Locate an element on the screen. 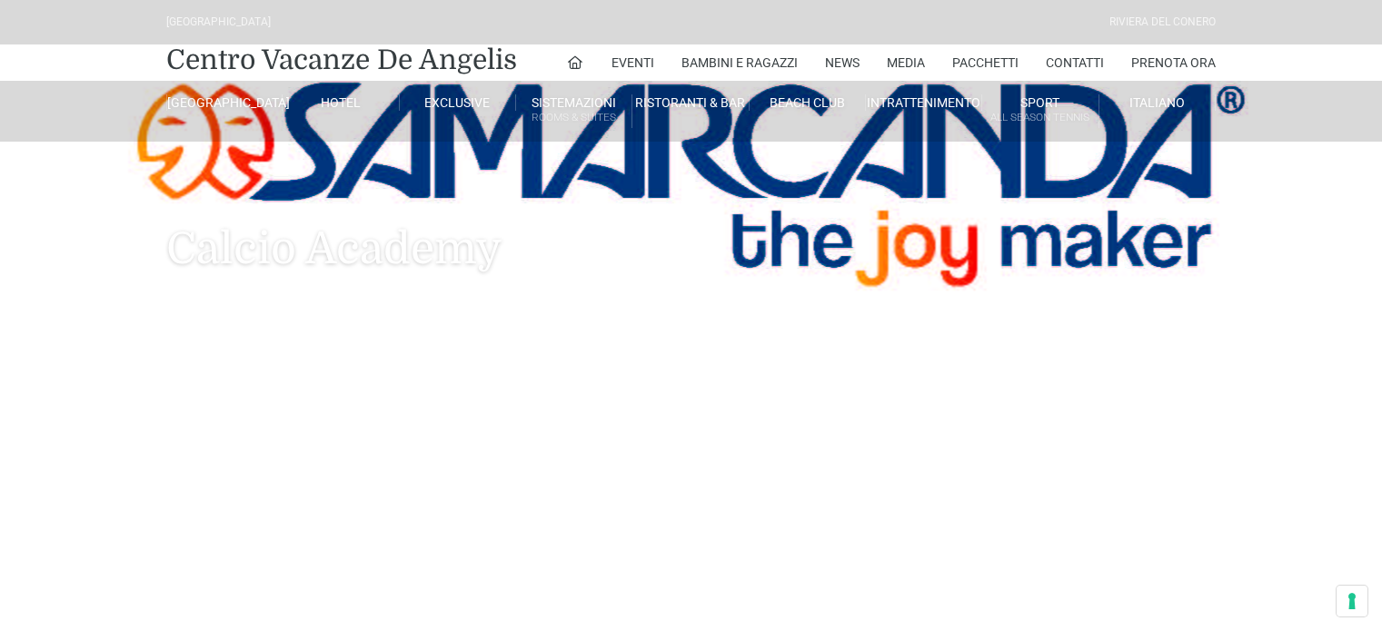  a: Prenota Ora is located at coordinates (1173, 63).